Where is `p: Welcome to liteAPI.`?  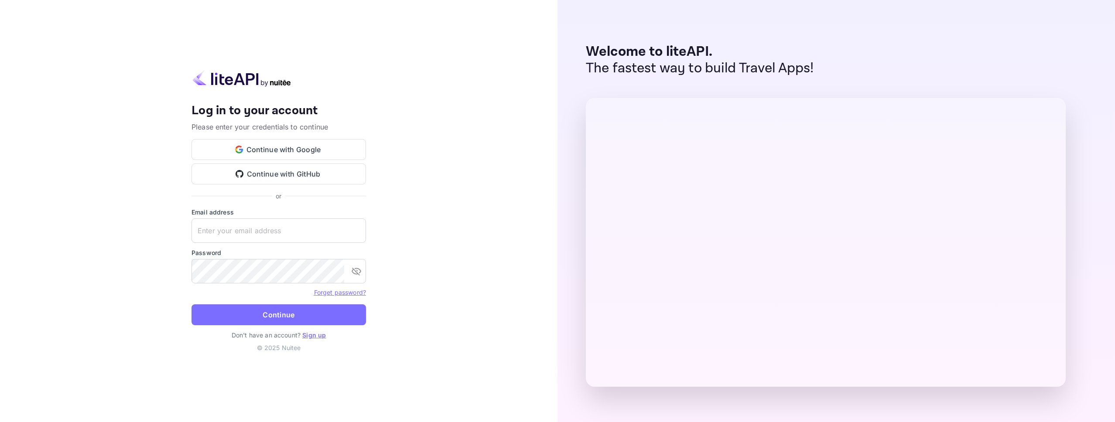 p: Welcome to liteAPI. is located at coordinates (700, 52).